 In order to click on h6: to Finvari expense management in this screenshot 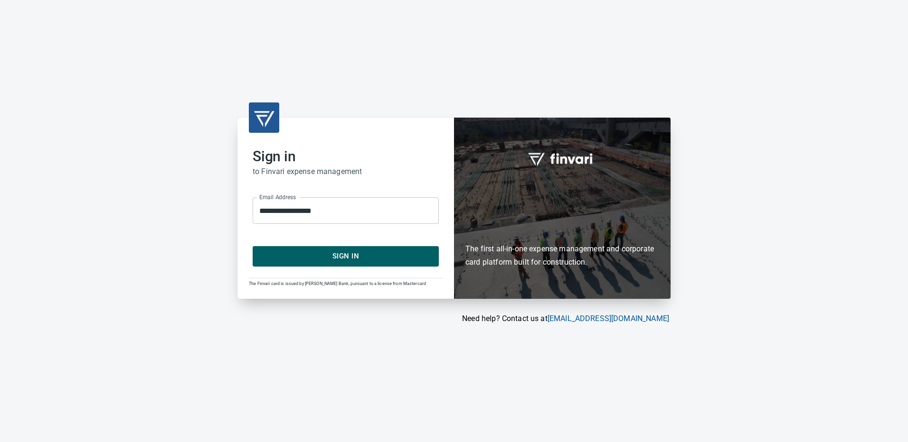, I will do `click(346, 172)`.